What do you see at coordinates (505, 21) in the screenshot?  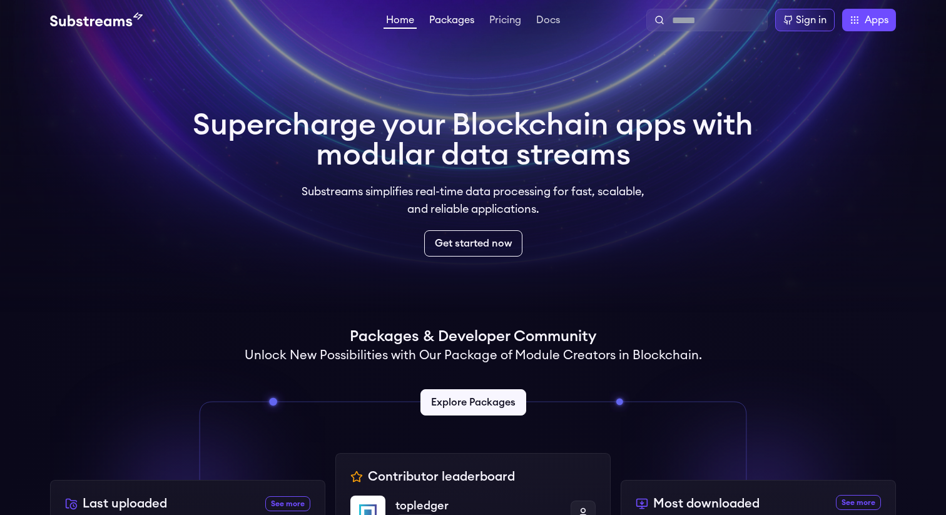 I see `a: Pricing` at bounding box center [505, 21].